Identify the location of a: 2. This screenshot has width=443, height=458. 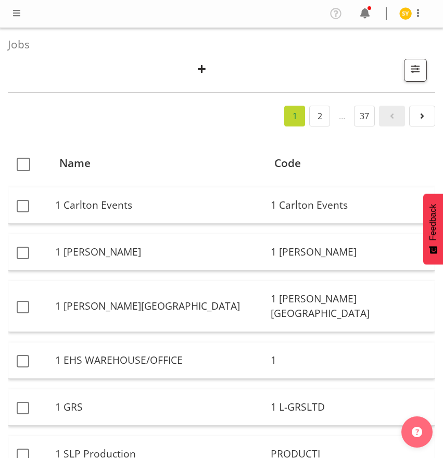
(320, 116).